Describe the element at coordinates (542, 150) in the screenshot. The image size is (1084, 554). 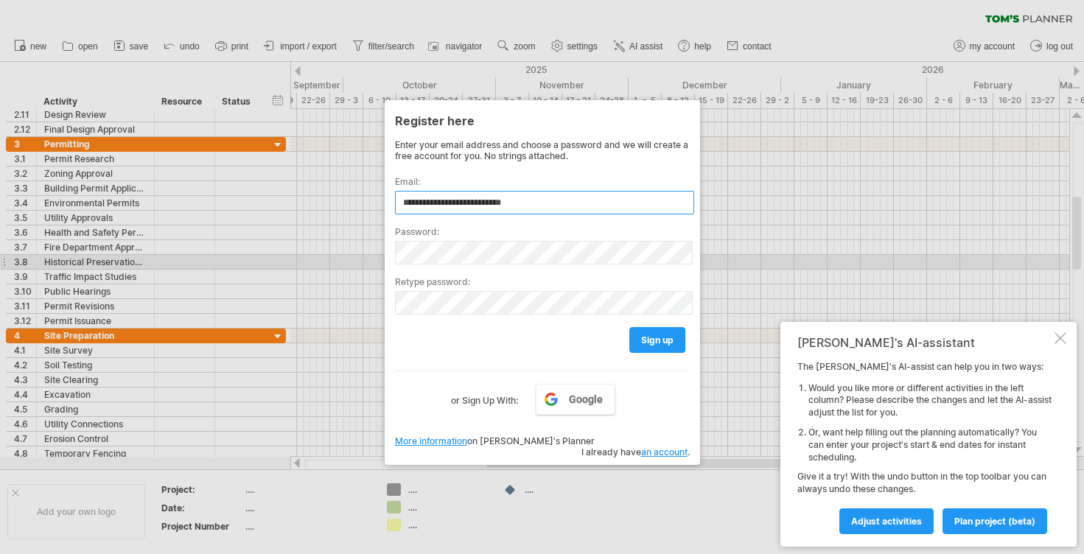
I see `div: Enter your email address and choose a password and we will create a free account for you. No stri...` at that location.